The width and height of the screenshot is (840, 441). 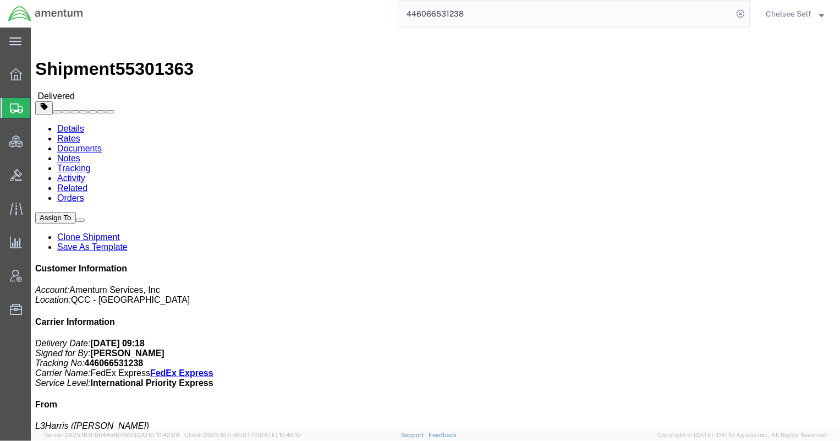 What do you see at coordinates (795, 14) in the screenshot?
I see `button: Chelsee Self` at bounding box center [795, 14].